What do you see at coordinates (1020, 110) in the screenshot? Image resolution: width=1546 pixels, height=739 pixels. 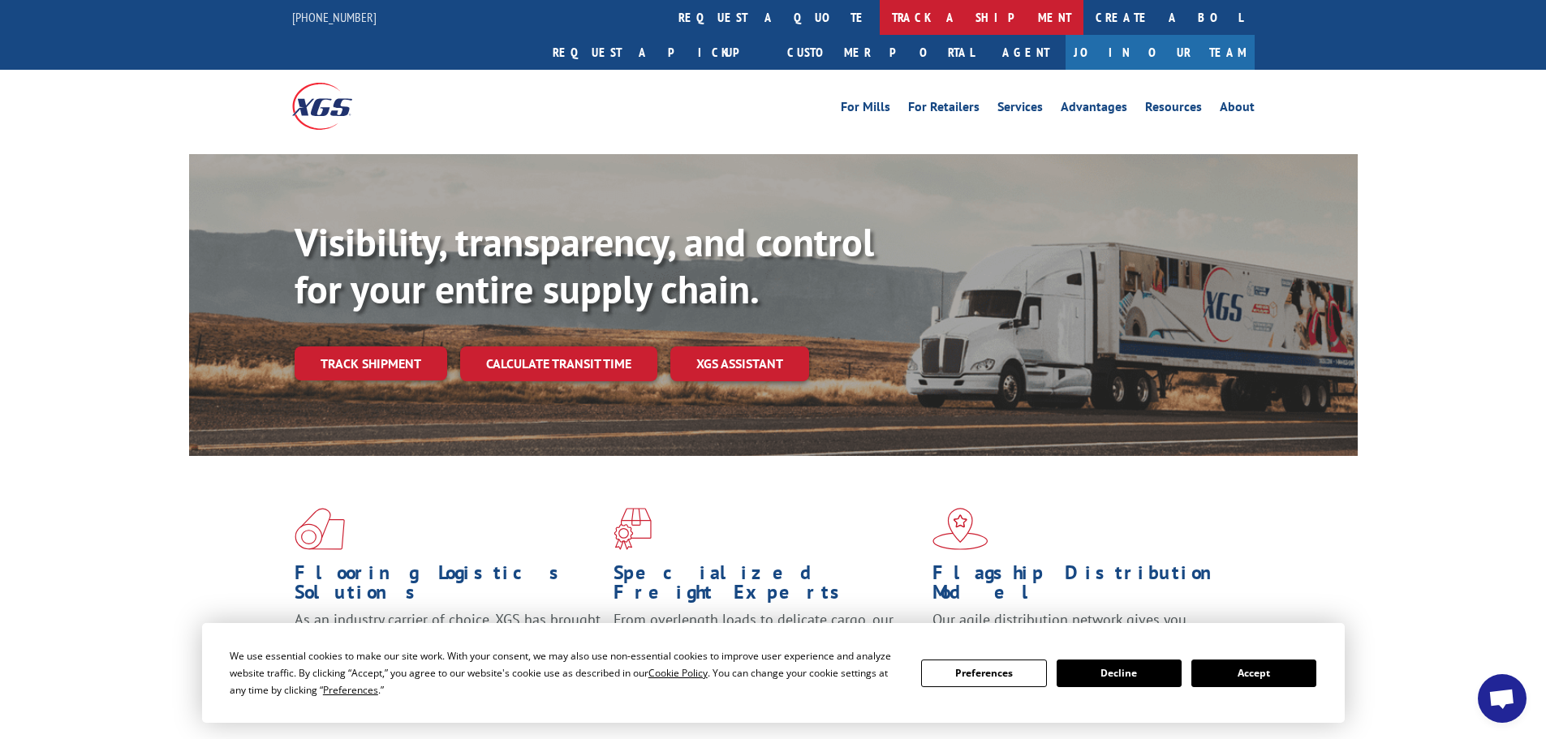 I see `a: Services` at bounding box center [1020, 110].